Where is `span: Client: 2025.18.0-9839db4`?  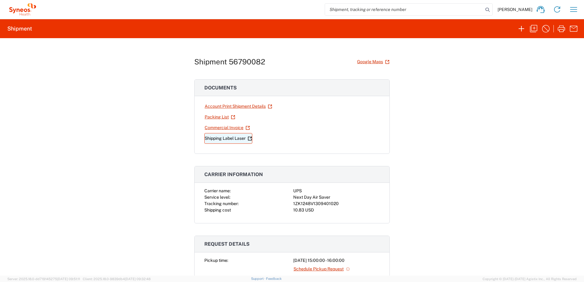
span: Client: 2025.18.0-9839db4 is located at coordinates (117, 279).